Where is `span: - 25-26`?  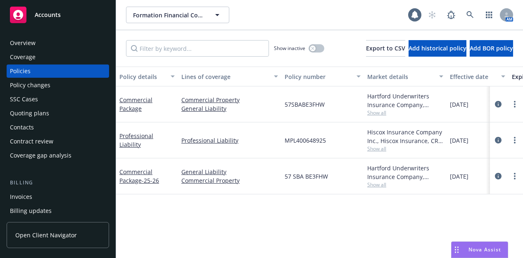
span: - 25-26 is located at coordinates (150, 180).